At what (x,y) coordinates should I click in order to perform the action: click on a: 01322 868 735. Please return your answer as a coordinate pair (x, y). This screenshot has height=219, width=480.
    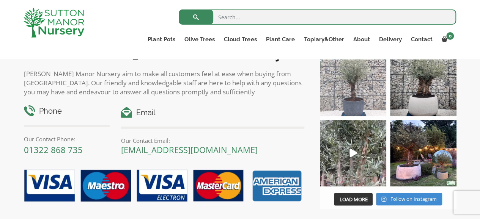
    Looking at the image, I should click on (53, 150).